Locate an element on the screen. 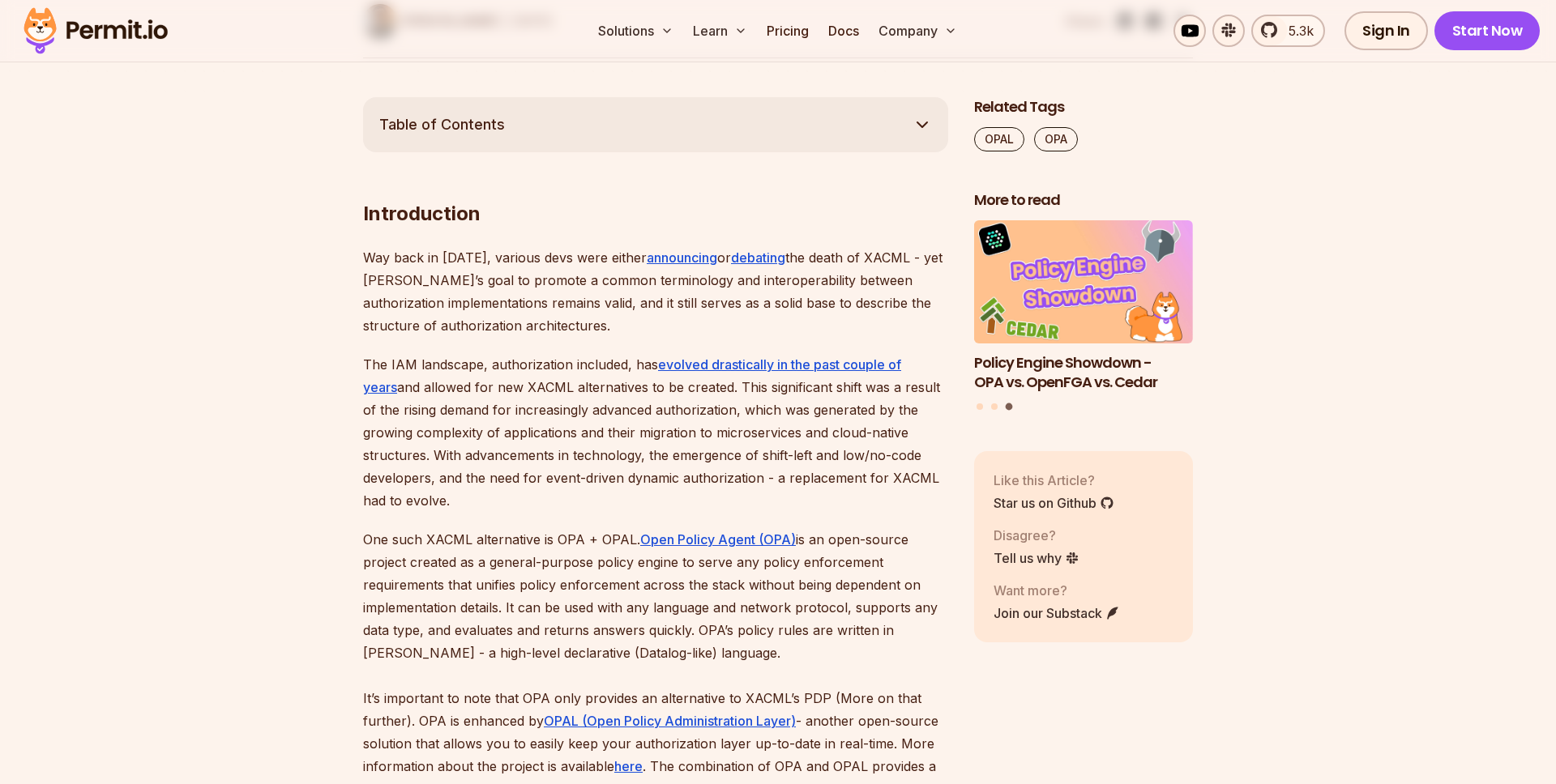 The width and height of the screenshot is (1556, 784). p: Disagree? is located at coordinates (1037, 536).